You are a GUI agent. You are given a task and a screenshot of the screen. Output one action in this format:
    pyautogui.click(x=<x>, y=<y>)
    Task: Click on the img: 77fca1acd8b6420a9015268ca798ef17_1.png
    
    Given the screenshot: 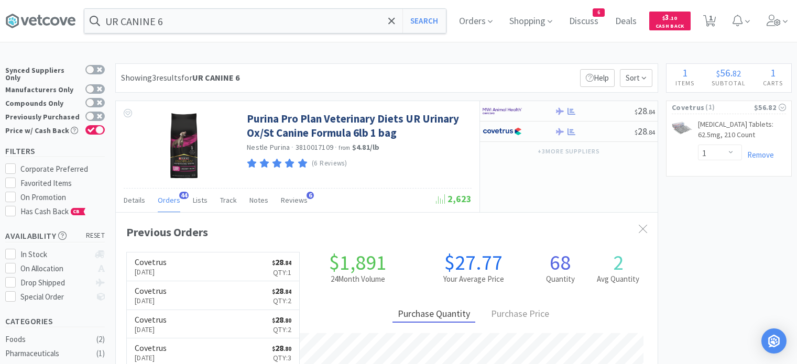 What is the action you would take?
    pyautogui.click(x=502, y=131)
    